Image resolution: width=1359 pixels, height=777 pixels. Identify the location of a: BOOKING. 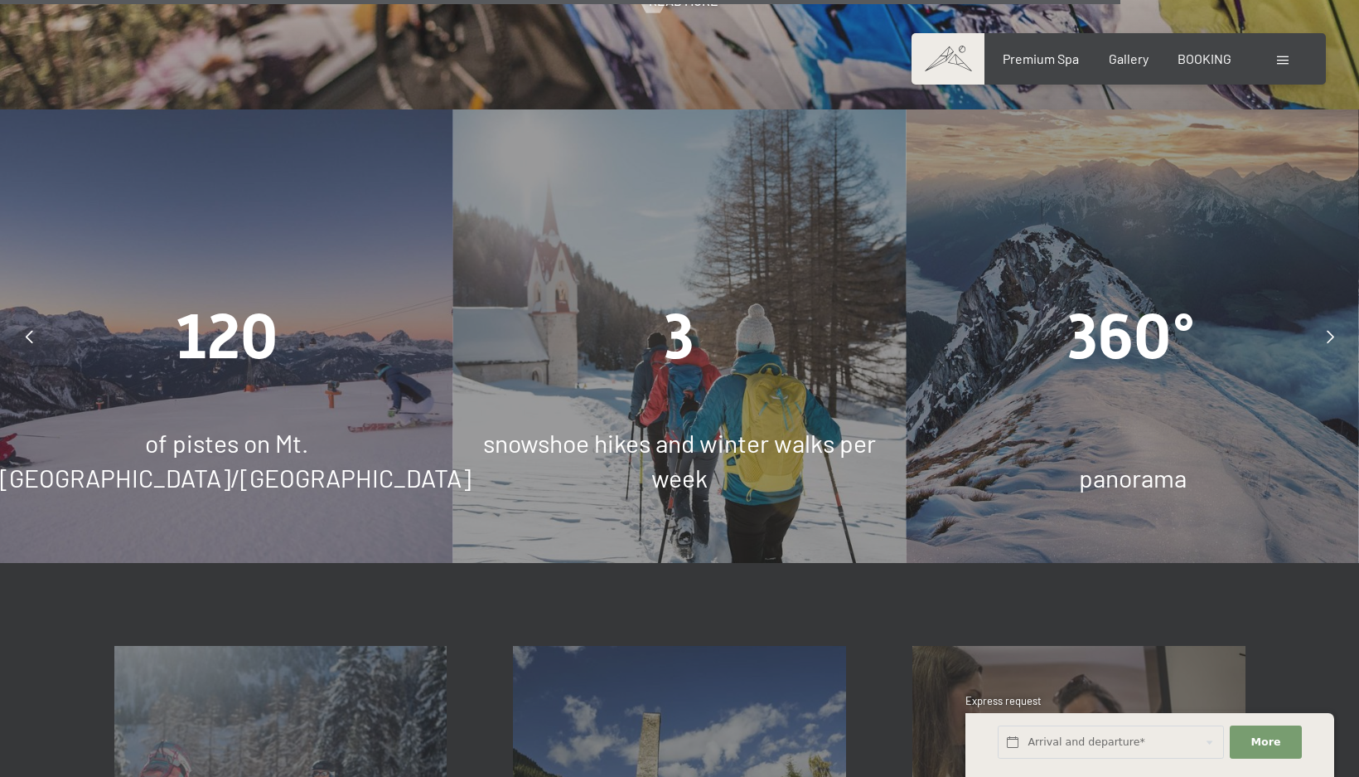
(1204, 58).